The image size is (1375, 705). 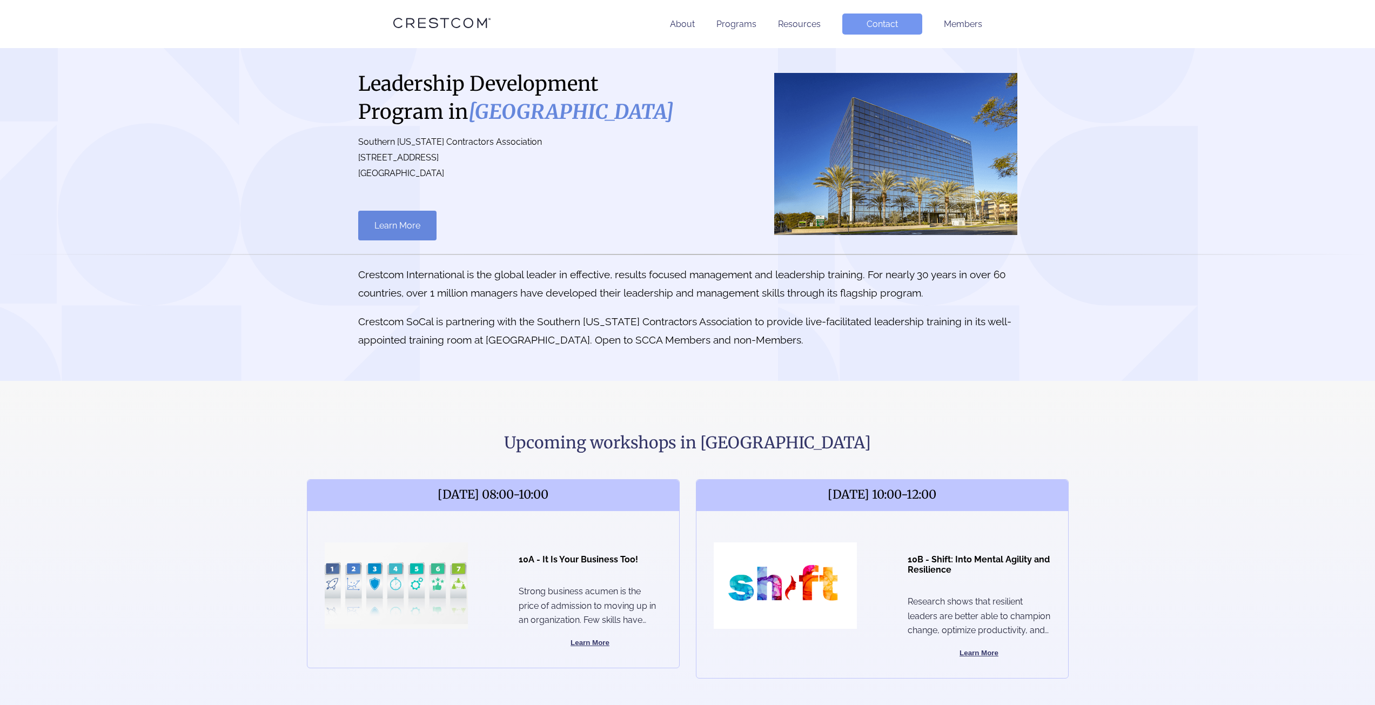 I want to click on a: Contact, so click(x=882, y=24).